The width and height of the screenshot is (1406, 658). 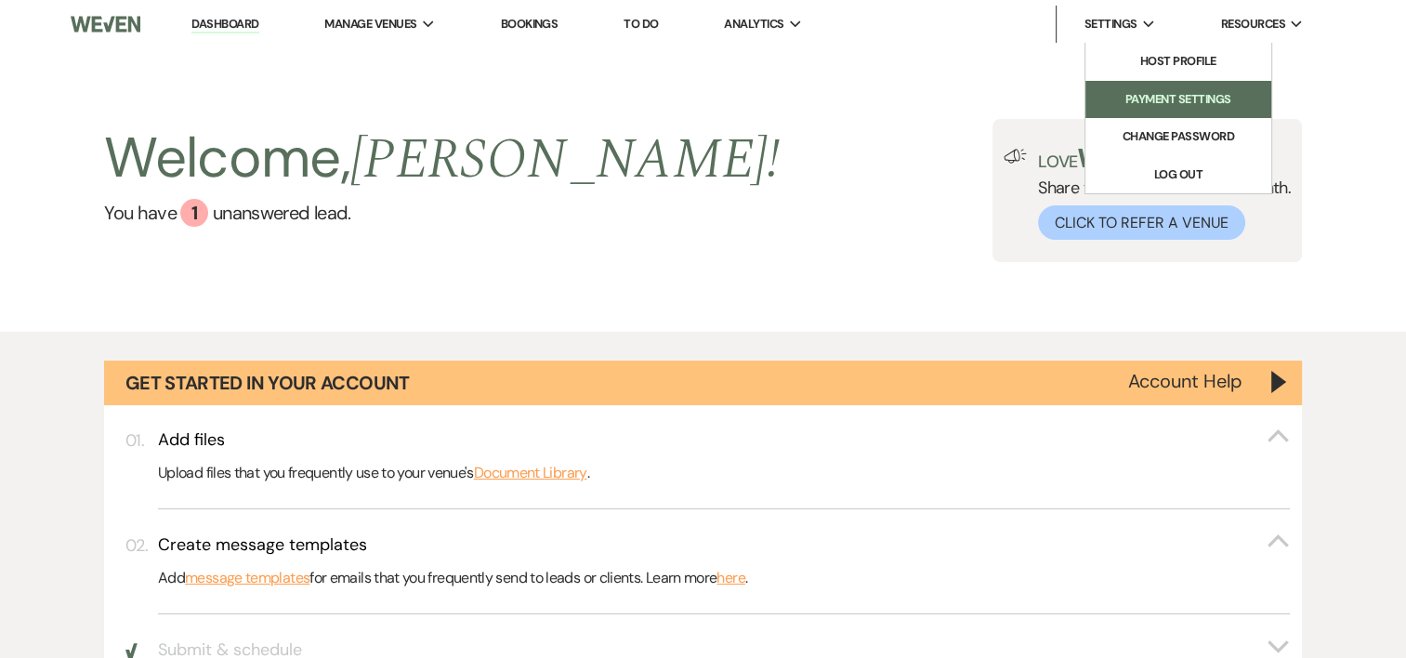 I want to click on img: loud-speaker-illustration.svg, so click(x=1015, y=156).